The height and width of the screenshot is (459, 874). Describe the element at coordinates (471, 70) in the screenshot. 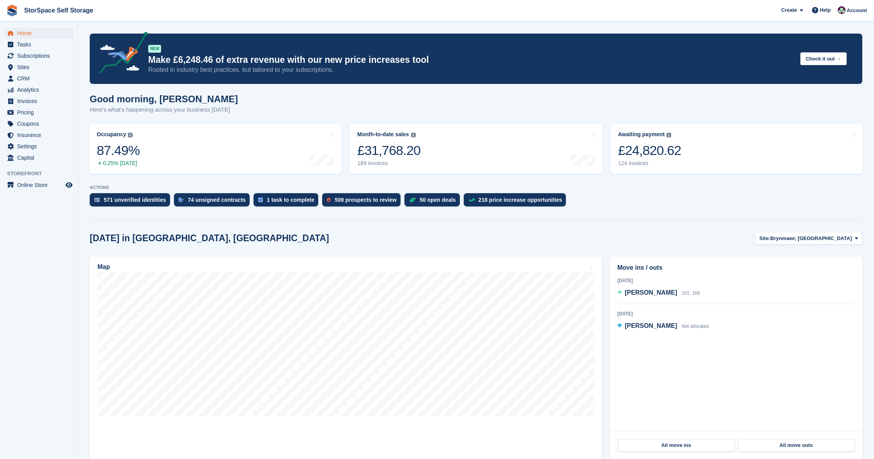

I see `p: Rooted in industry best practices, but tailored to your subscriptions.` at that location.